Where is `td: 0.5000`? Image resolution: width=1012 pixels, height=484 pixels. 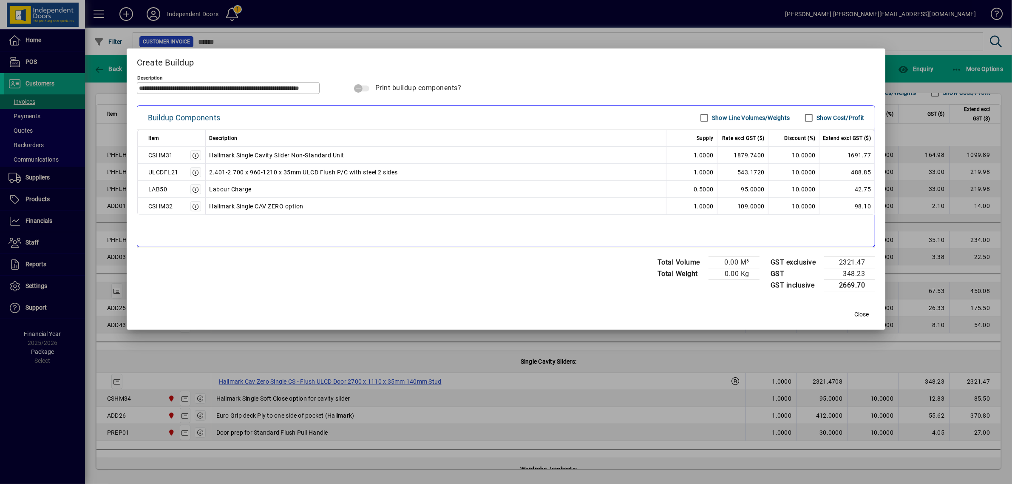
td: 0.5000 is located at coordinates (692, 189).